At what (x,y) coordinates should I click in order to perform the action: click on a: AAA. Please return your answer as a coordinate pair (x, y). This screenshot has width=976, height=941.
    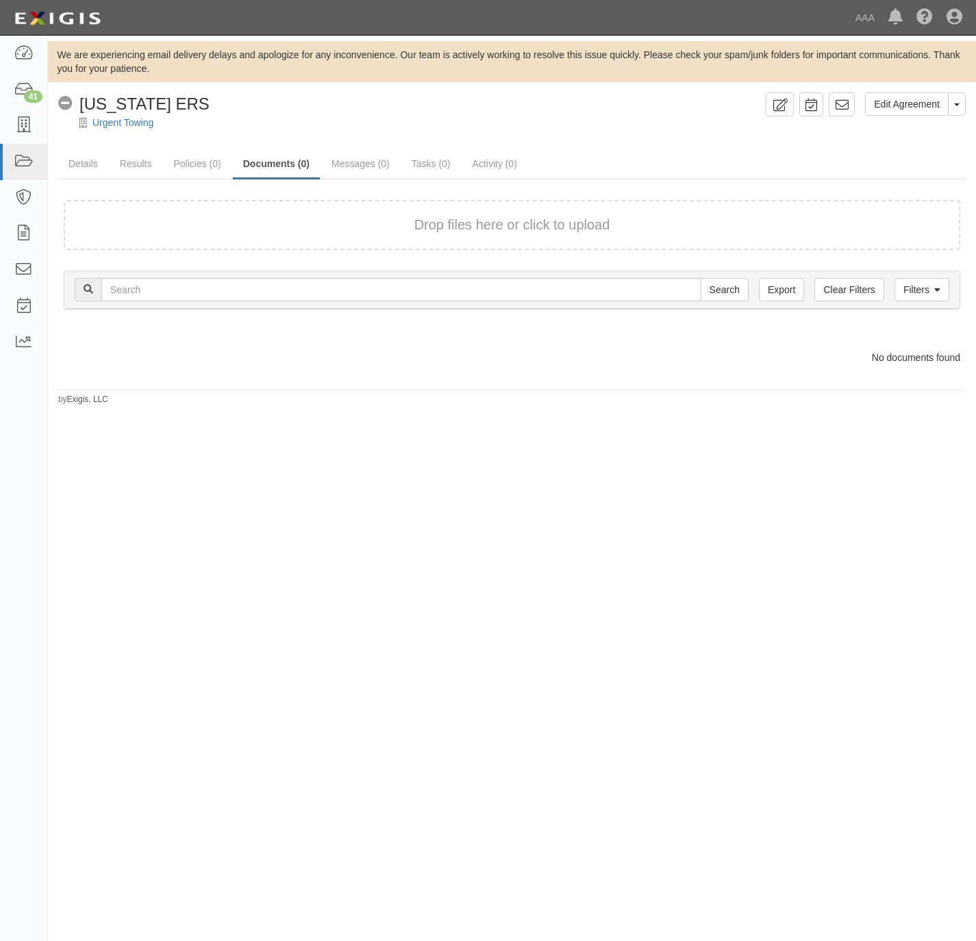
    Looking at the image, I should click on (865, 18).